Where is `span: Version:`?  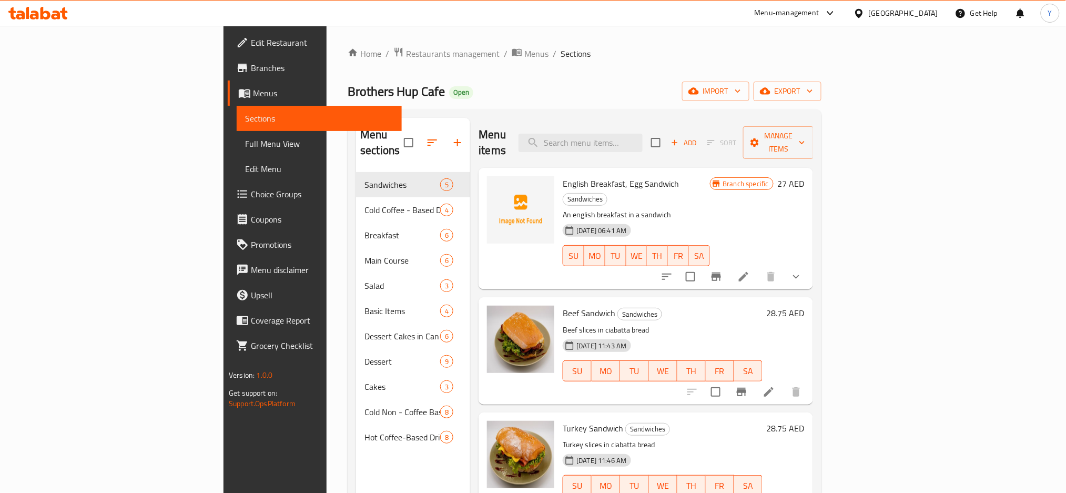
span: Version: is located at coordinates (241, 375).